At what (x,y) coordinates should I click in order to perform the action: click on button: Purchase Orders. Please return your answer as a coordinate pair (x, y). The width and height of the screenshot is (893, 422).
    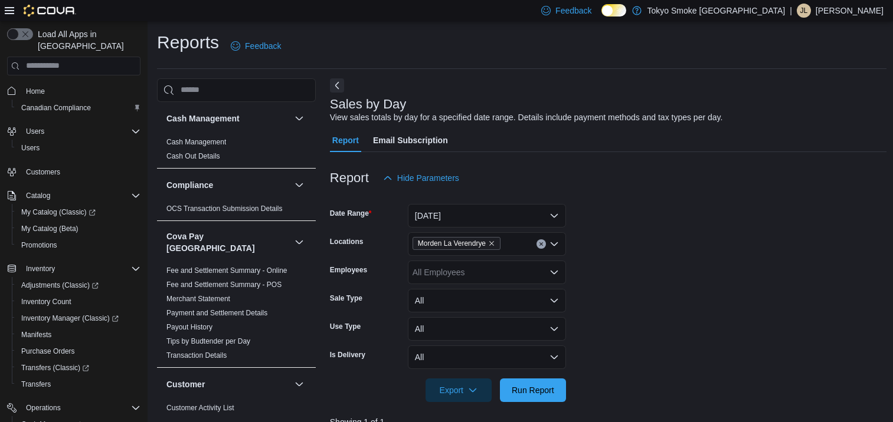
    Looking at the image, I should click on (78, 352).